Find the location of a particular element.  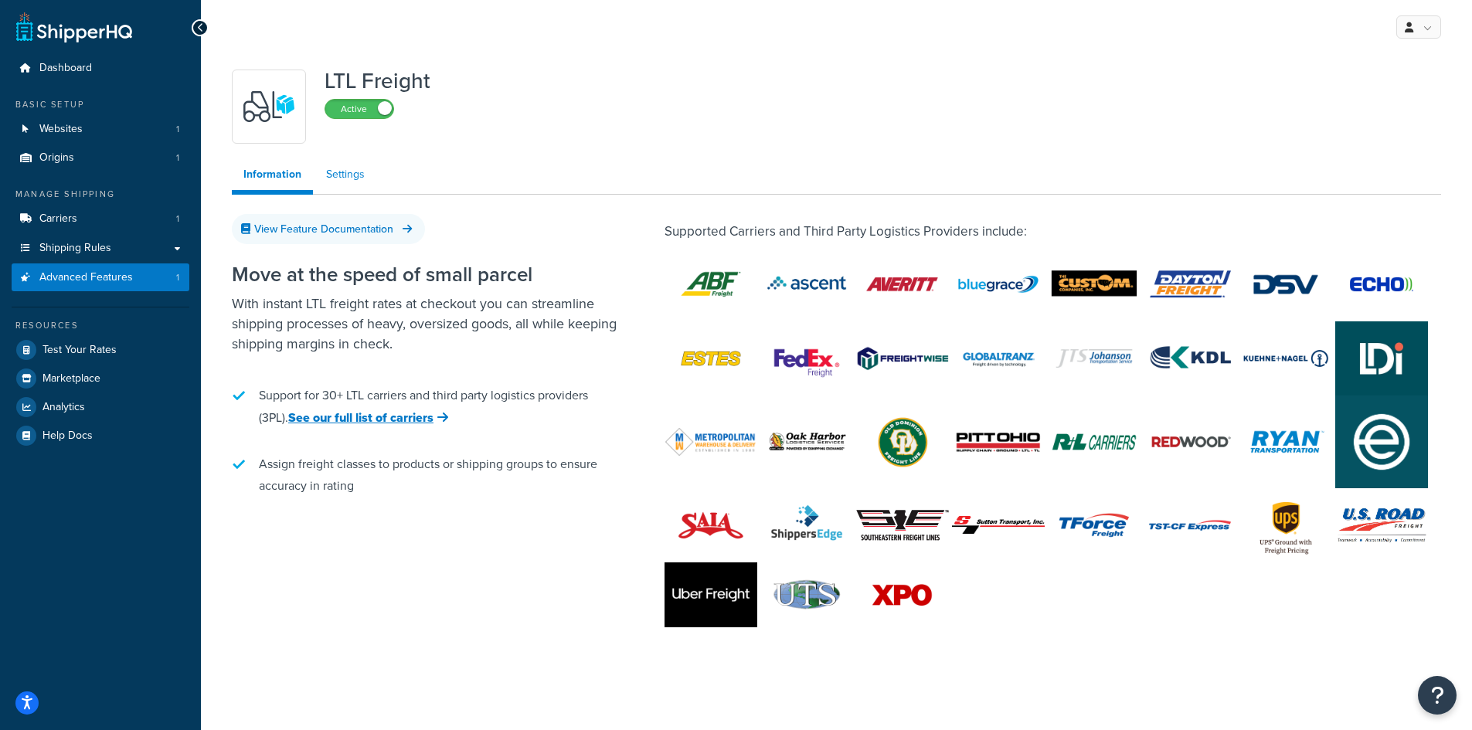

img: Ship LDI Freight is located at coordinates (1381, 358).